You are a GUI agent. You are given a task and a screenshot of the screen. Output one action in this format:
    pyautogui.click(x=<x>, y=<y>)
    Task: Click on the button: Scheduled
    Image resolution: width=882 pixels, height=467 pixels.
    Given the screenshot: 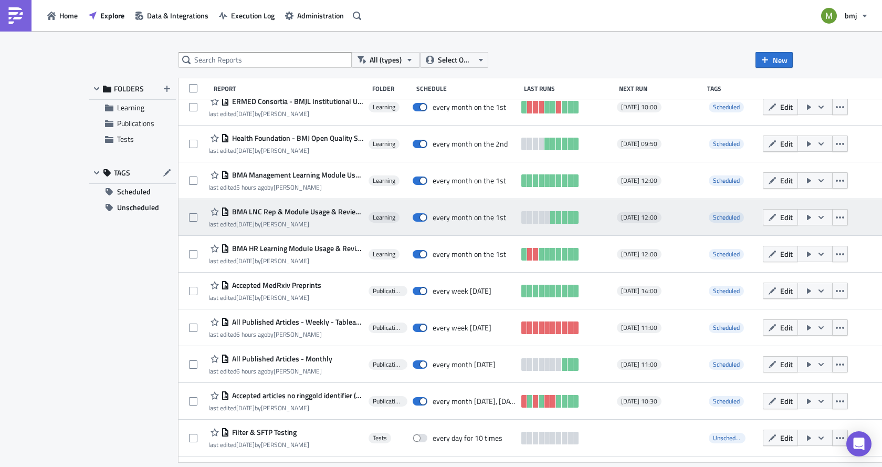 What is the action you would take?
    pyautogui.click(x=132, y=192)
    